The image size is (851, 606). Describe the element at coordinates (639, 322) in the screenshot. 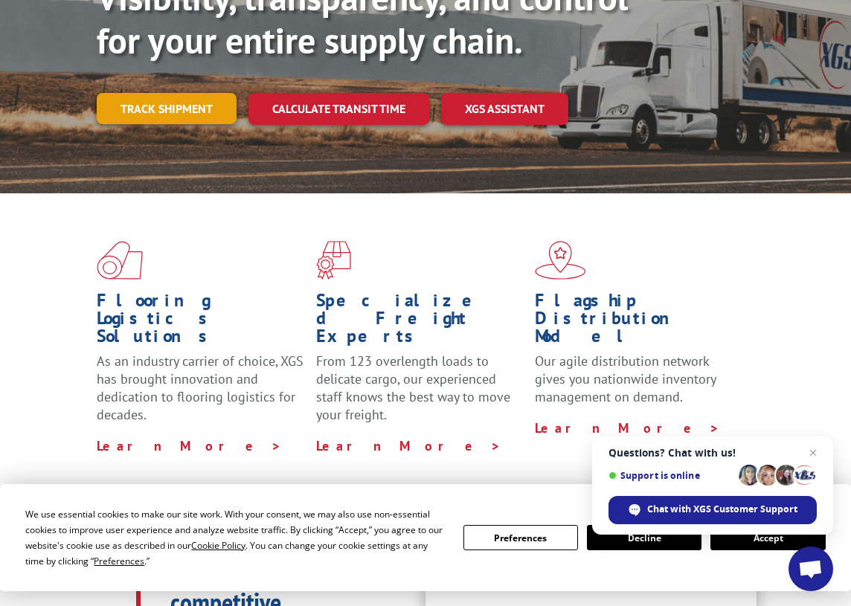

I see `h1: Flagship Distribution Model` at that location.